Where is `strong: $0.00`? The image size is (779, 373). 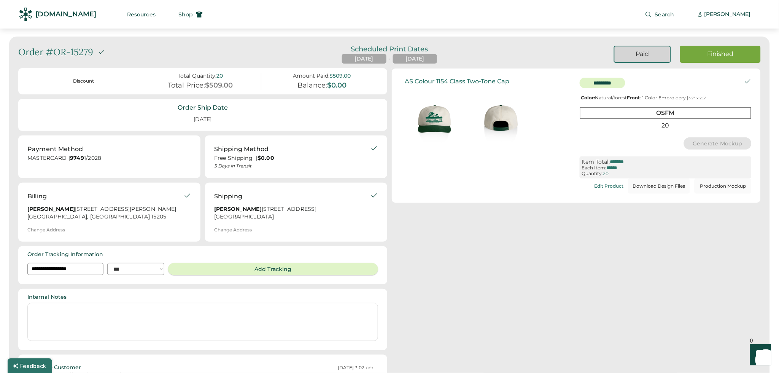 strong: $0.00 is located at coordinates (266, 158).